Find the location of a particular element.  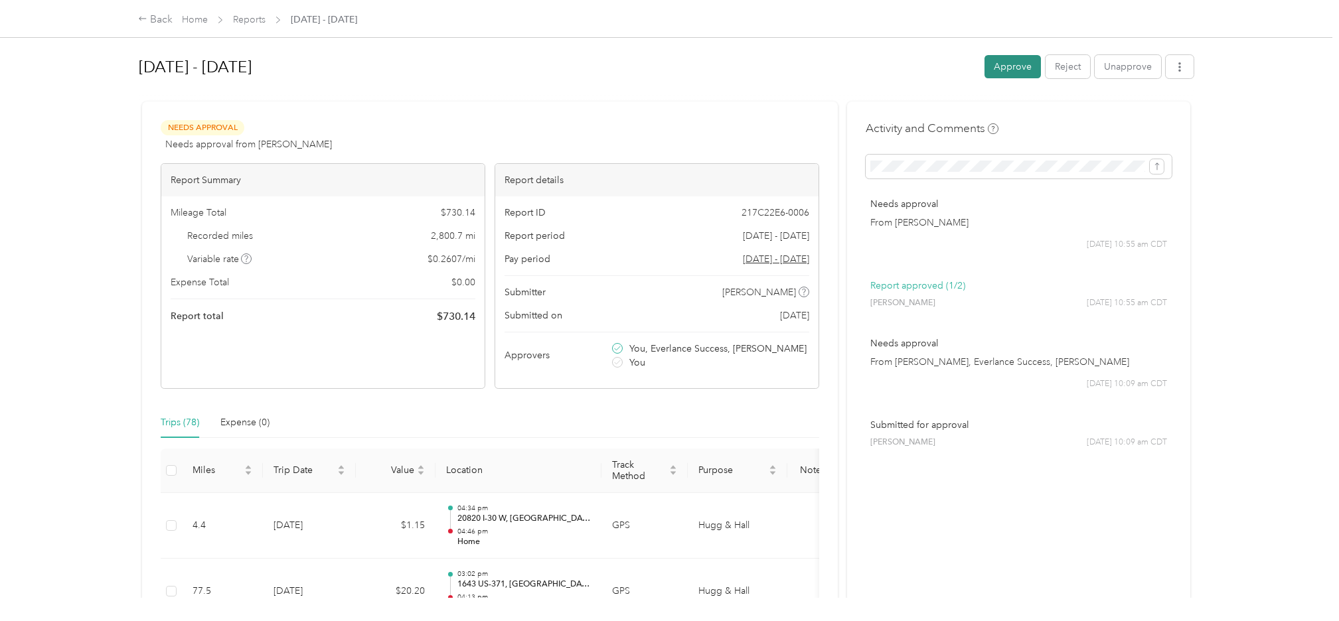

span: Variable rate is located at coordinates (220, 259).